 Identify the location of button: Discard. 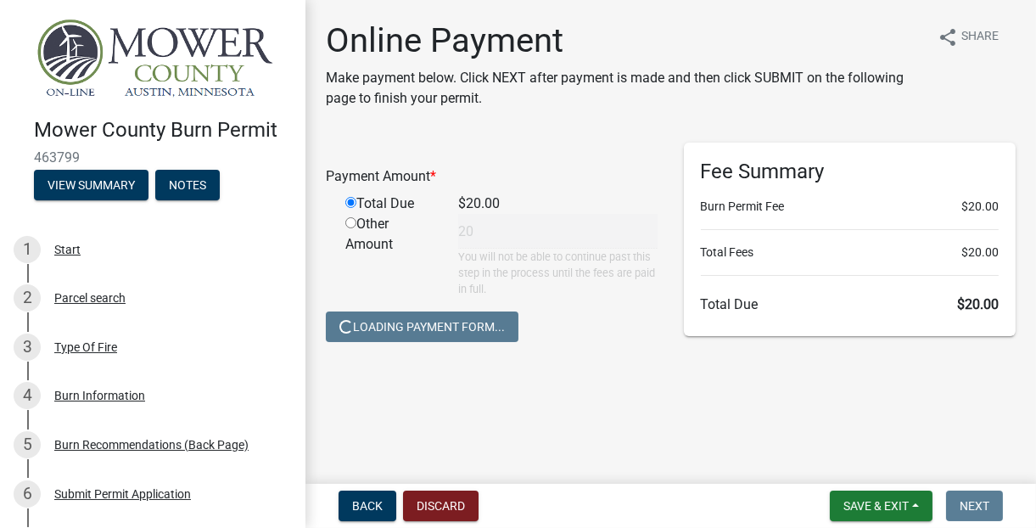
(440, 505).